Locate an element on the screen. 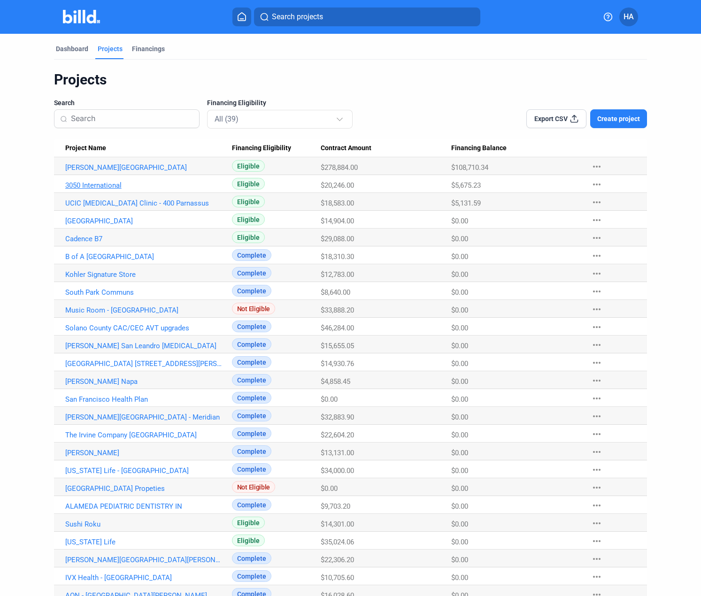 Image resolution: width=701 pixels, height=596 pixels. span: $9,703.20 is located at coordinates (335, 506).